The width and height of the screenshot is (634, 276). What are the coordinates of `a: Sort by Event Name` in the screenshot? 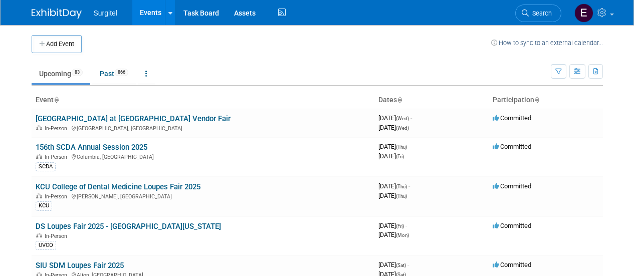 It's located at (56, 100).